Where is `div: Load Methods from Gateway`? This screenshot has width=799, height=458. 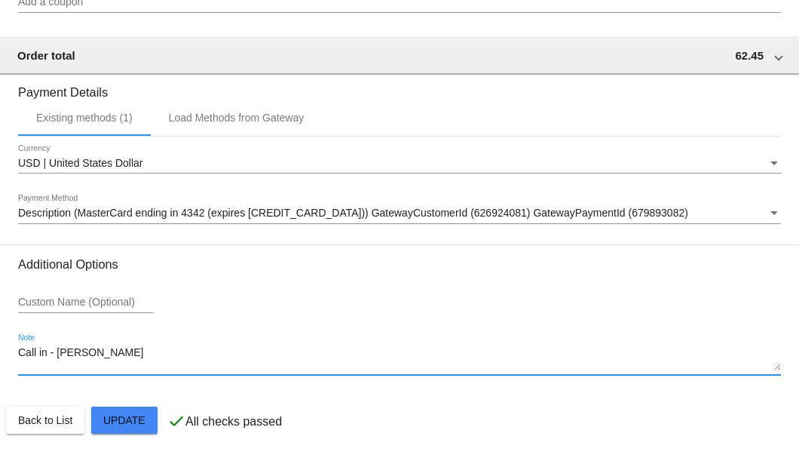
div: Load Methods from Gateway is located at coordinates (237, 118).